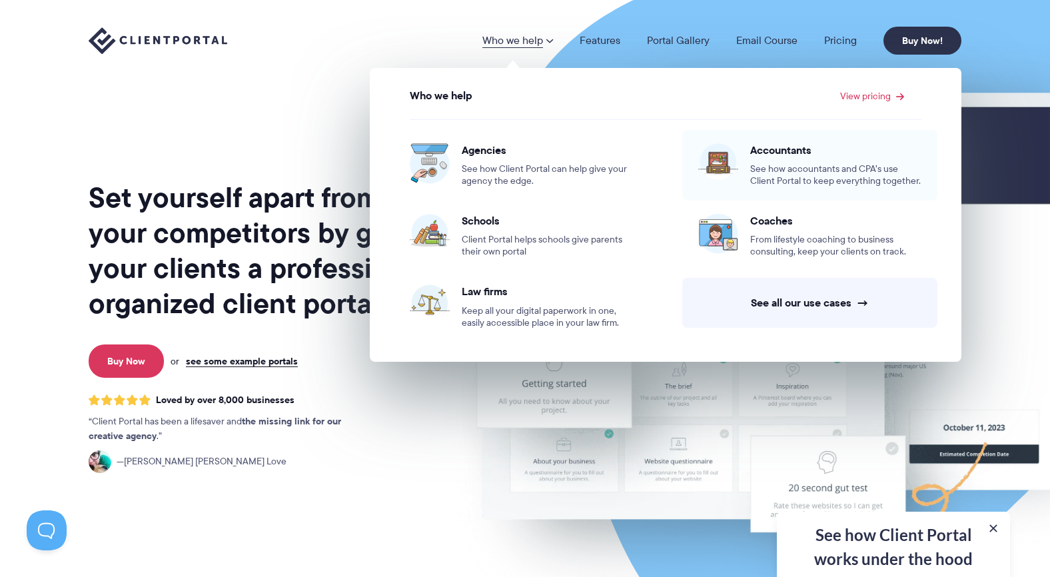  I want to click on strong: the missing link for our creative agency, so click(215, 428).